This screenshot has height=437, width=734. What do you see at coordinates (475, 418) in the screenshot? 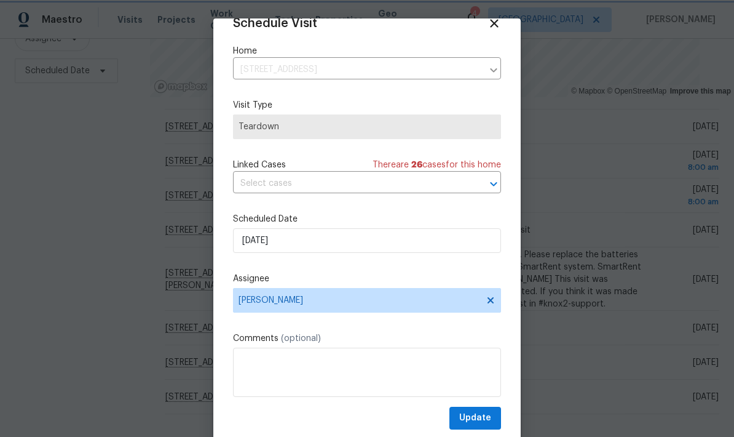
I see `button: Update` at bounding box center [475, 418].